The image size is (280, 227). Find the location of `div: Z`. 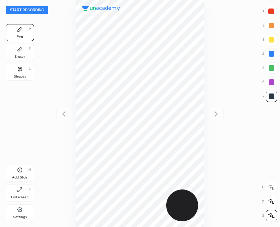

div: Z is located at coordinates (270, 216).